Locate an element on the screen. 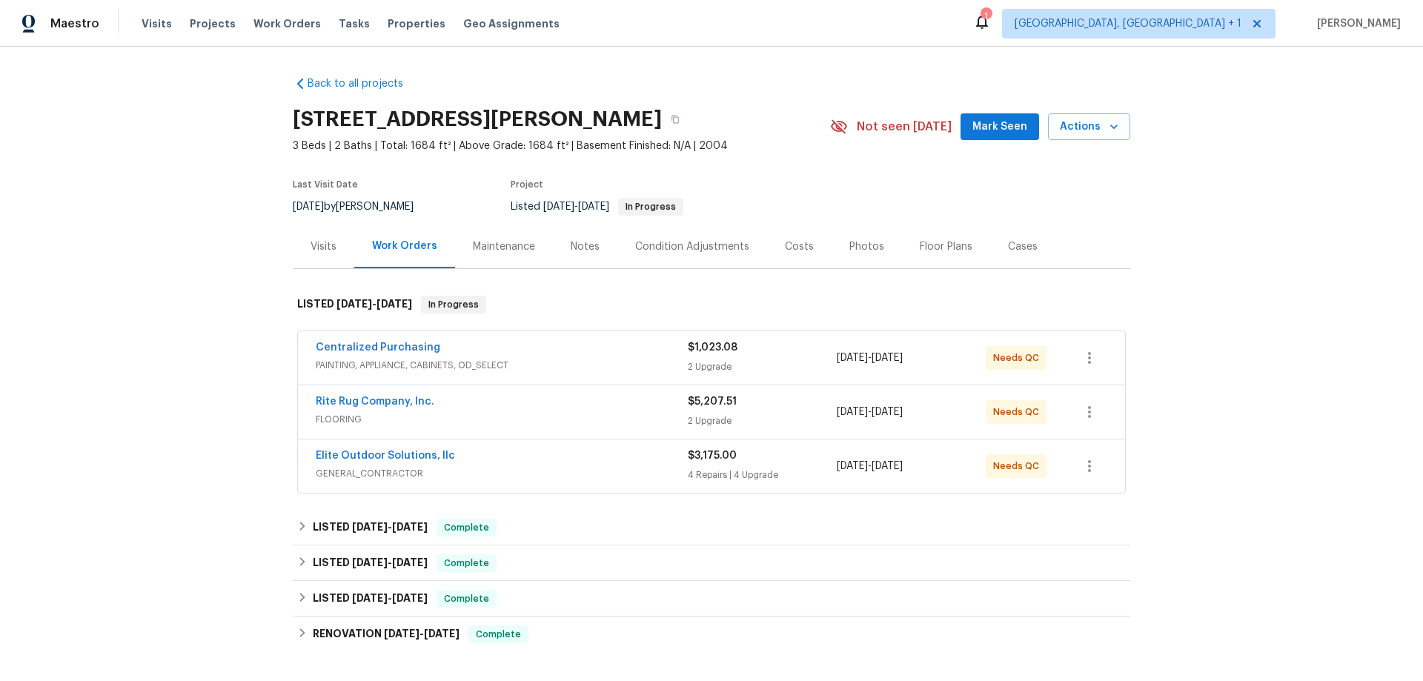 This screenshot has height=681, width=1423. button: Mark Seen is located at coordinates (1000, 127).